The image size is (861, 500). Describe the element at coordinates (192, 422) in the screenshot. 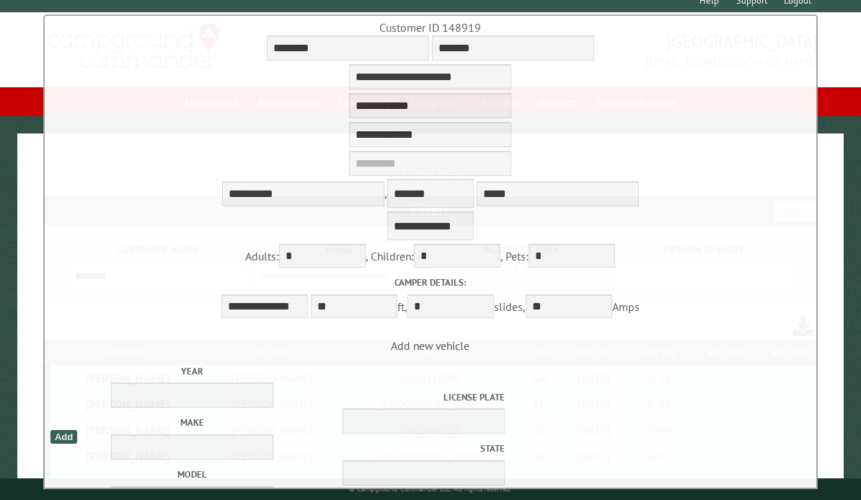

I see `label: Make` at that location.